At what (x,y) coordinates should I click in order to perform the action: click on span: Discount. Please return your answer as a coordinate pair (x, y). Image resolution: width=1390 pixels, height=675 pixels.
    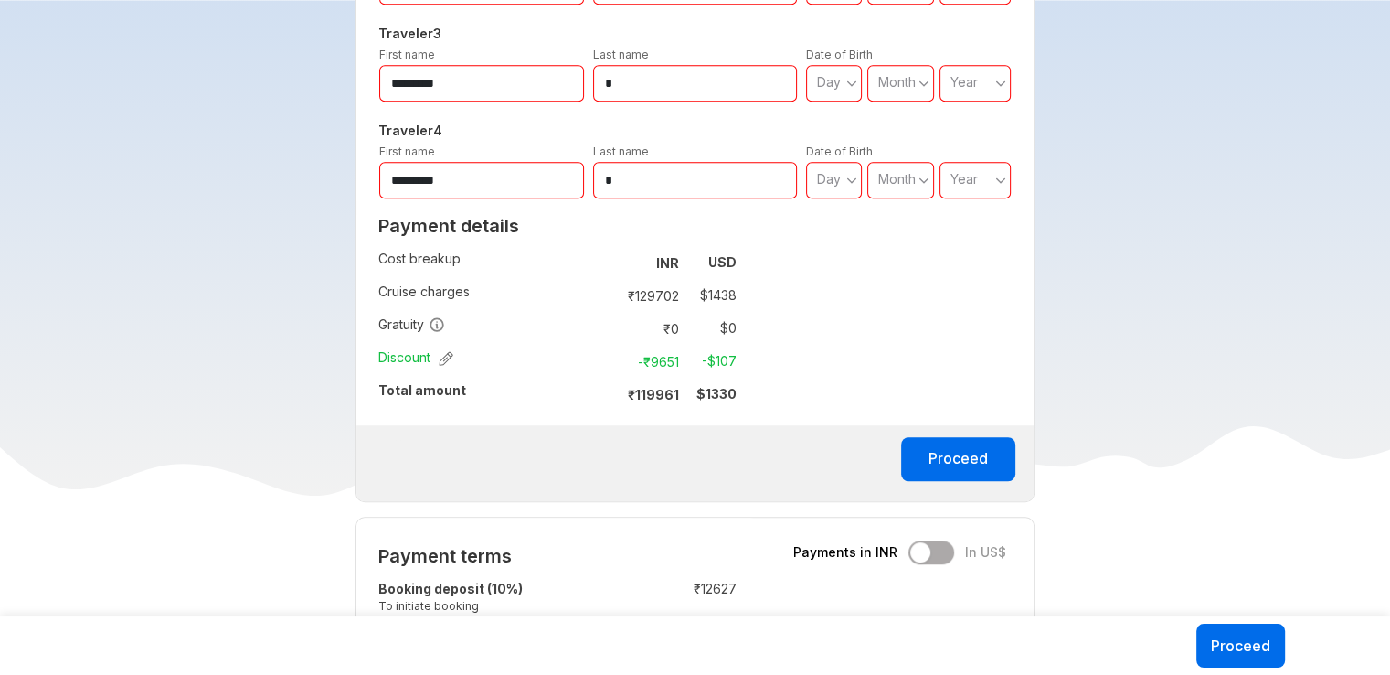
    Looking at the image, I should click on (416, 357).